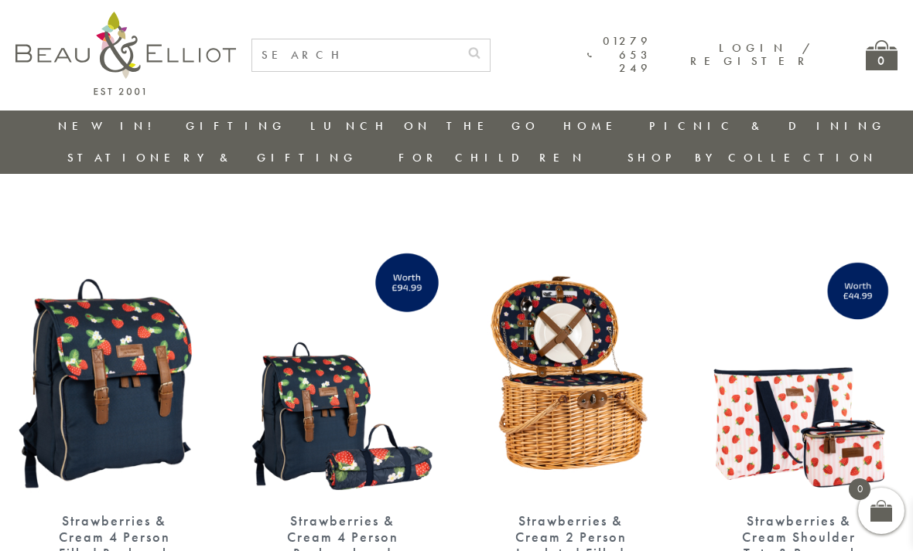  I want to click on a: Stationery & Gifting, so click(212, 158).